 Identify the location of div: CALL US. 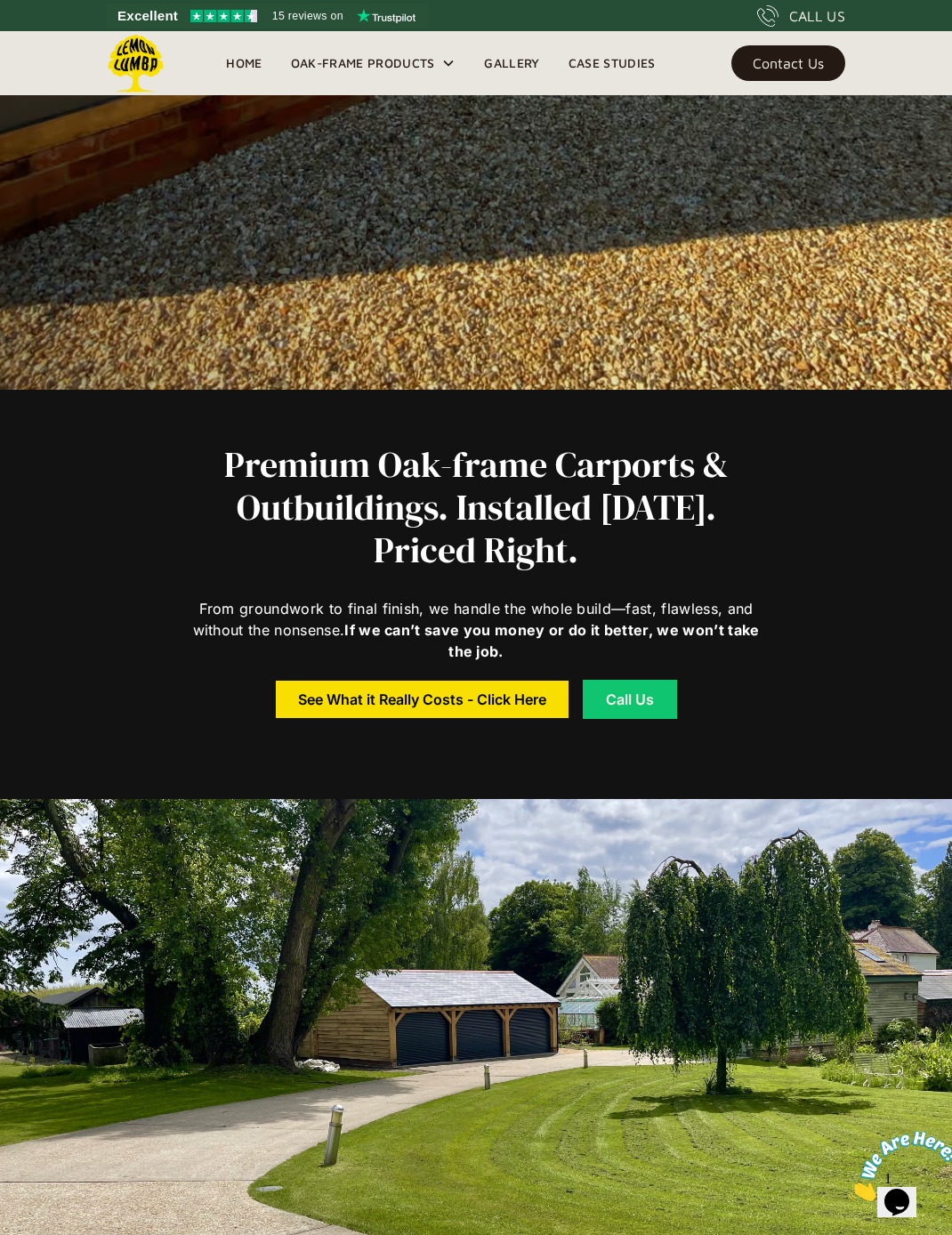
(816, 16).